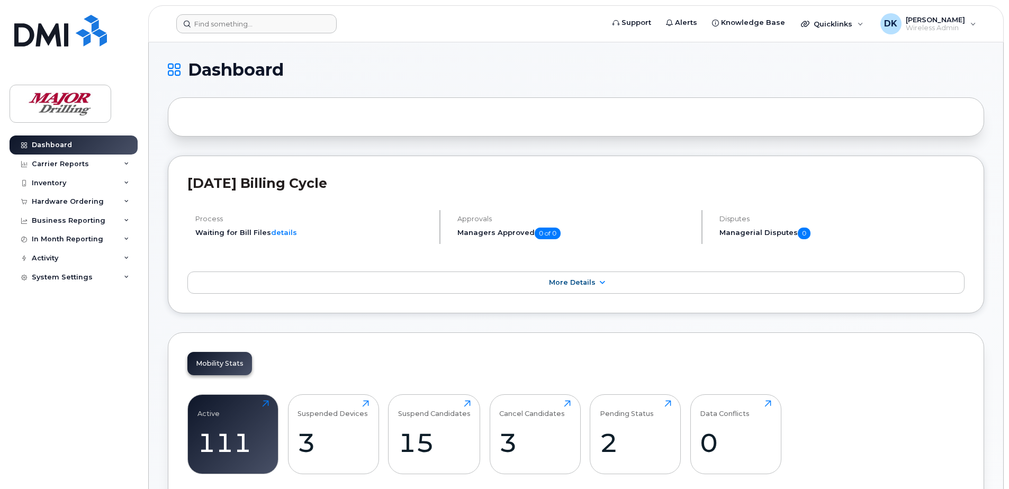 This screenshot has width=1009, height=489. I want to click on a: Data Conflicts0, so click(736, 434).